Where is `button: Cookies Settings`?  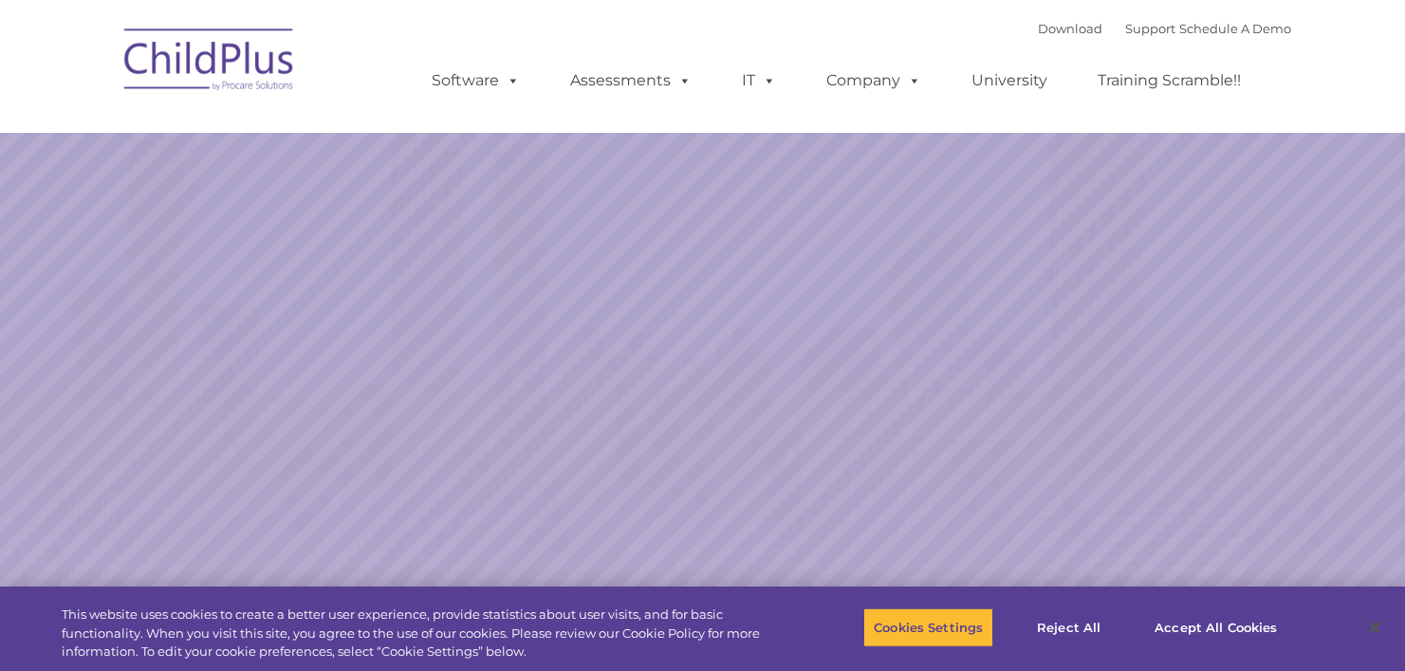
button: Cookies Settings is located at coordinates (928, 627).